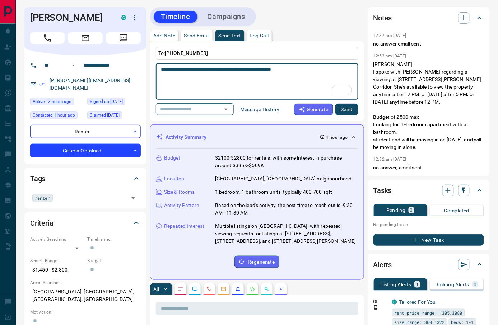  Describe the element at coordinates (57, 239) in the screenshot. I see `p: Actively Searching:` at that location.